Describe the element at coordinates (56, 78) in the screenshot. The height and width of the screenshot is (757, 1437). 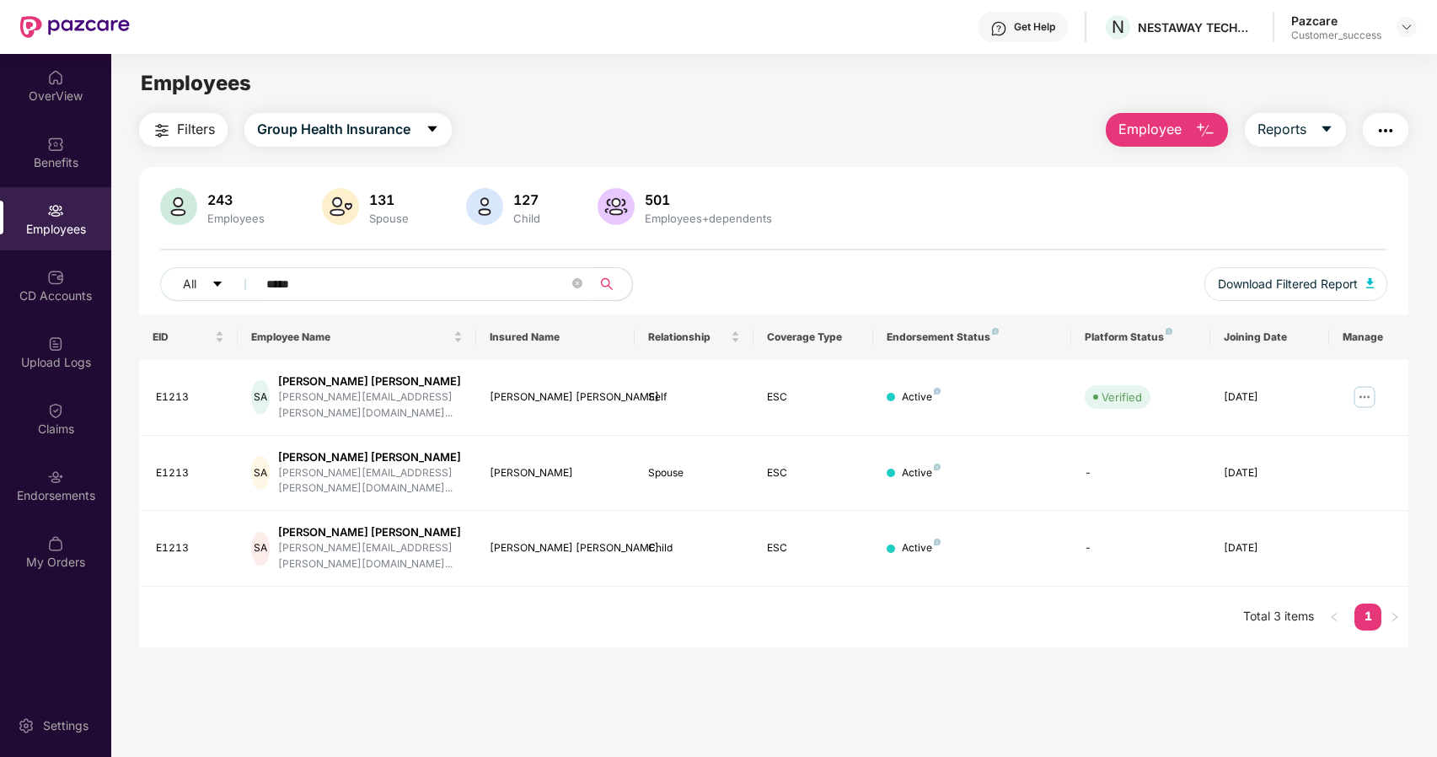
I see `img: svg+xml;base64,PHN2ZyBpZD0iSG9tZSIgeG1sbnM9Imh0dHA6Ly93d3cudzMub3JnLzIwMDAvc3ZnIiB3aWR0aD0iMjAiIG...` at that location.